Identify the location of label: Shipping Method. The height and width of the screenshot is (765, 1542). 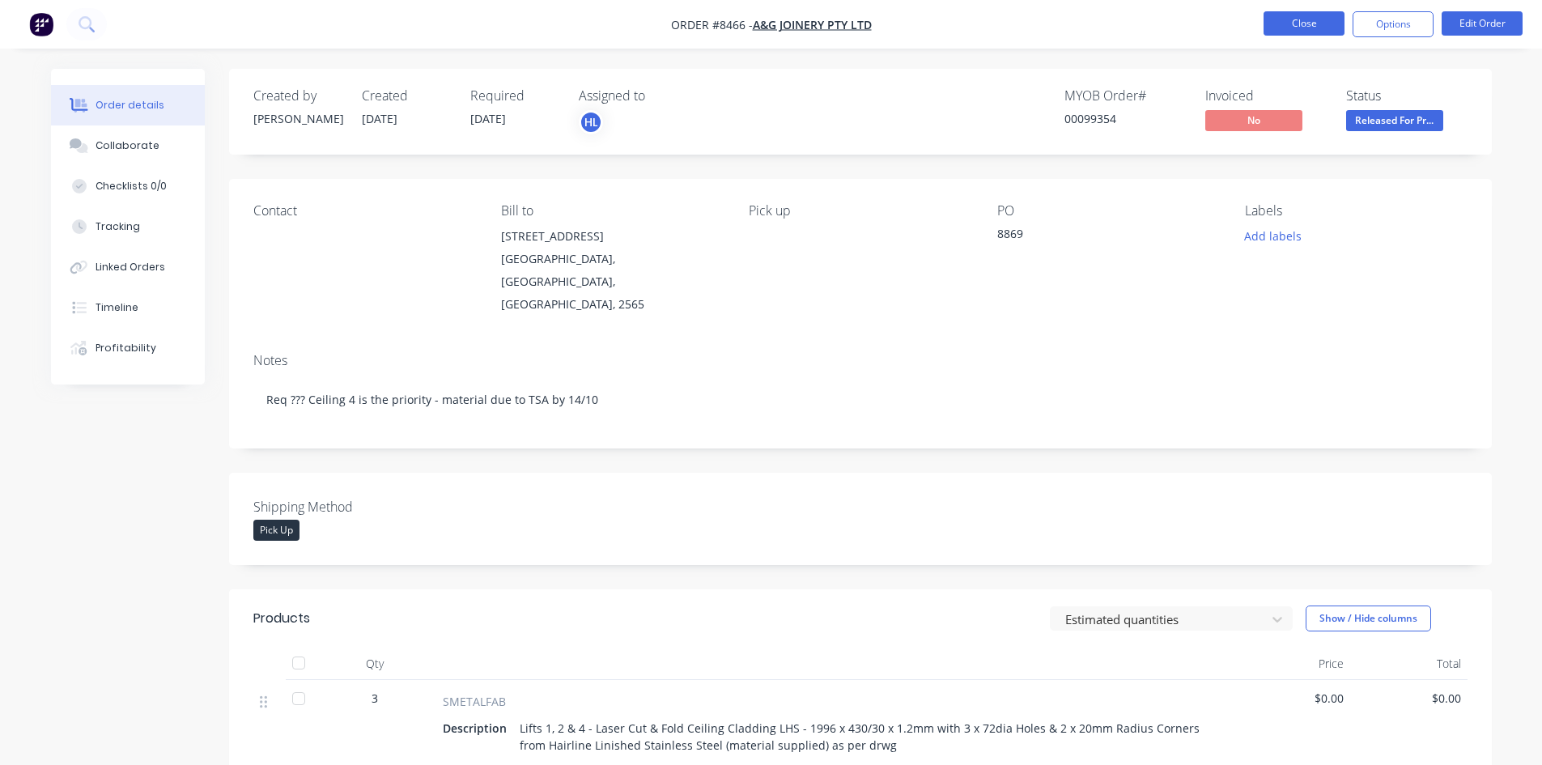
(354, 507).